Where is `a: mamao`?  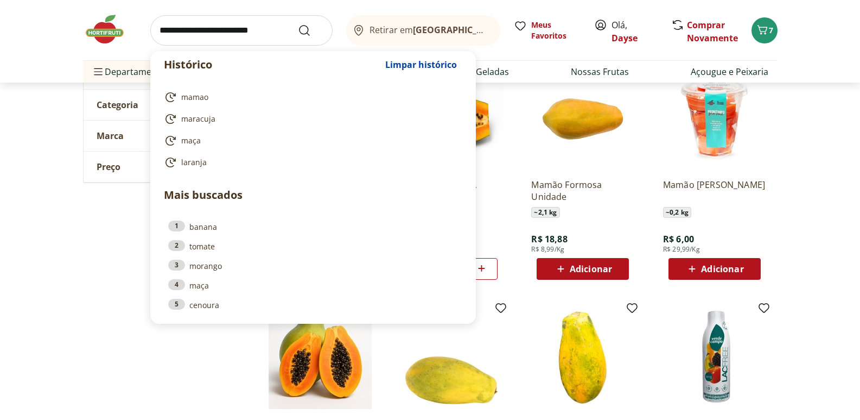 a: mamao is located at coordinates (311, 97).